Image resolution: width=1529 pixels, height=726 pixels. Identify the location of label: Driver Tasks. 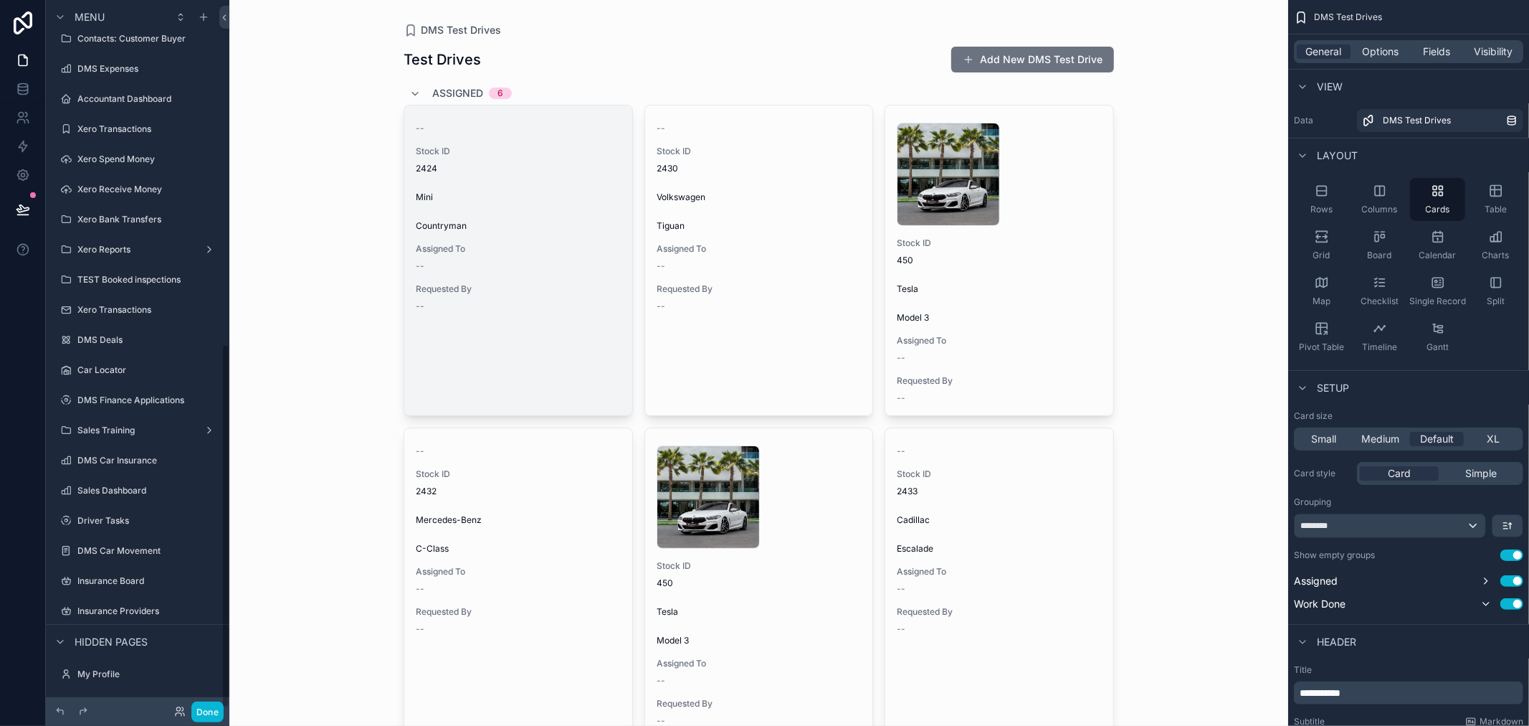
(148, 520).